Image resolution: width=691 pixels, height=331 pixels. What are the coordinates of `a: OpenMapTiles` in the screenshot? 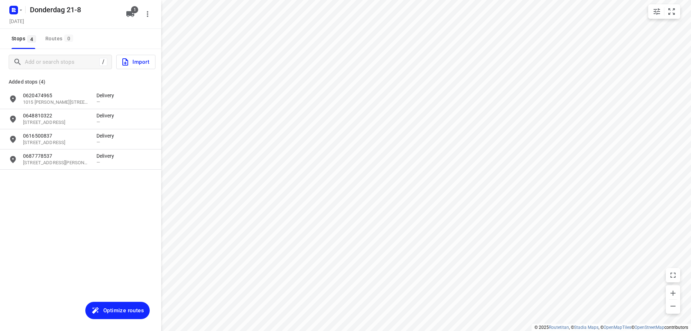 It's located at (617, 327).